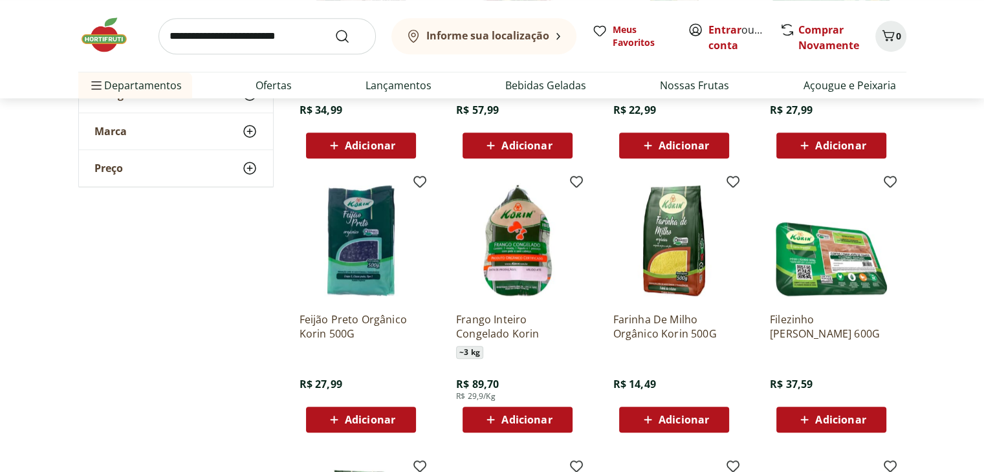 The height and width of the screenshot is (472, 984). Describe the element at coordinates (831, 241) in the screenshot. I see `img: Filezinho Korin Sassami 600G` at that location.